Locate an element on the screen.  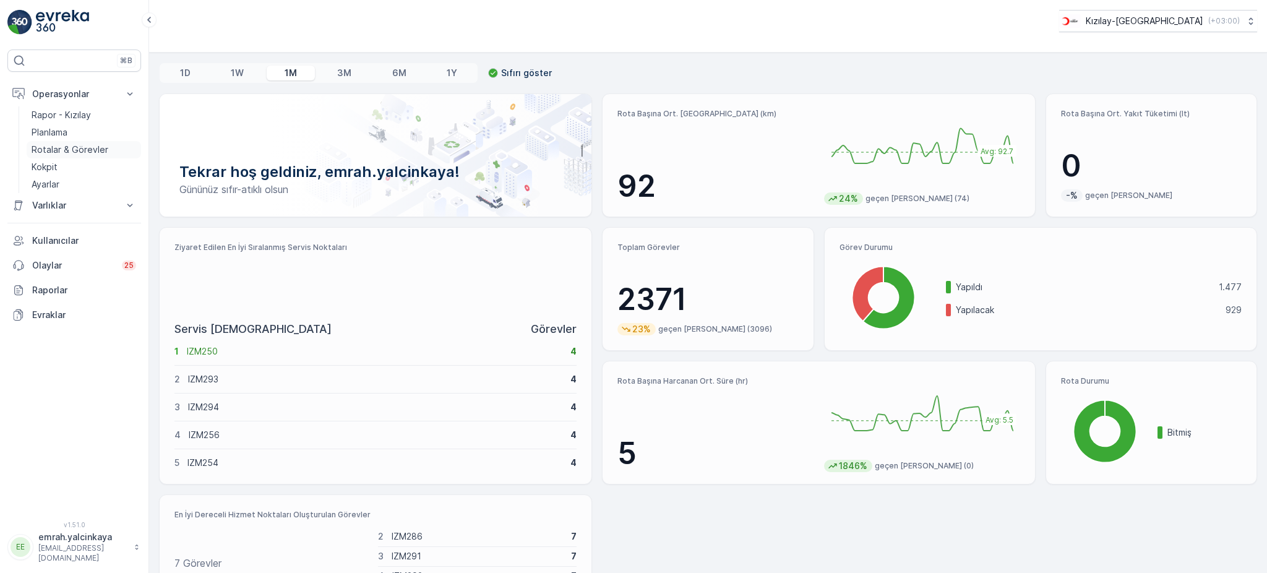
p: Kokpit is located at coordinates (45, 167).